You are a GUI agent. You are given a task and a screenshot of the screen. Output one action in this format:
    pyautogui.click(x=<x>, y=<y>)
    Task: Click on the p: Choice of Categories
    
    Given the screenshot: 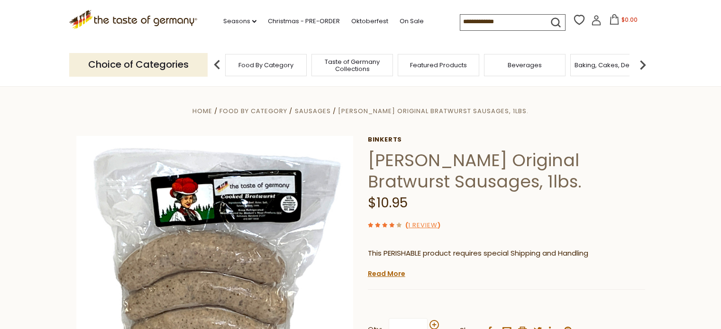 What is the action you would take?
    pyautogui.click(x=138, y=64)
    